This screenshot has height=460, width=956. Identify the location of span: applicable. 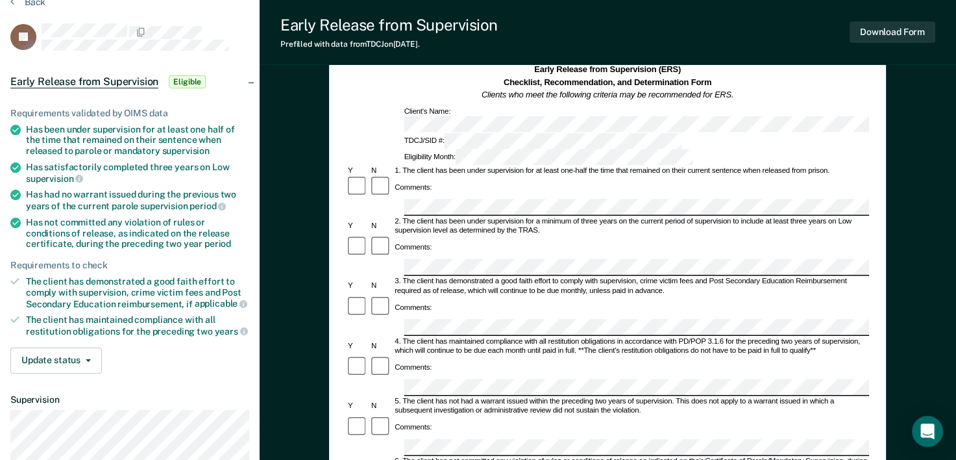
(221, 303).